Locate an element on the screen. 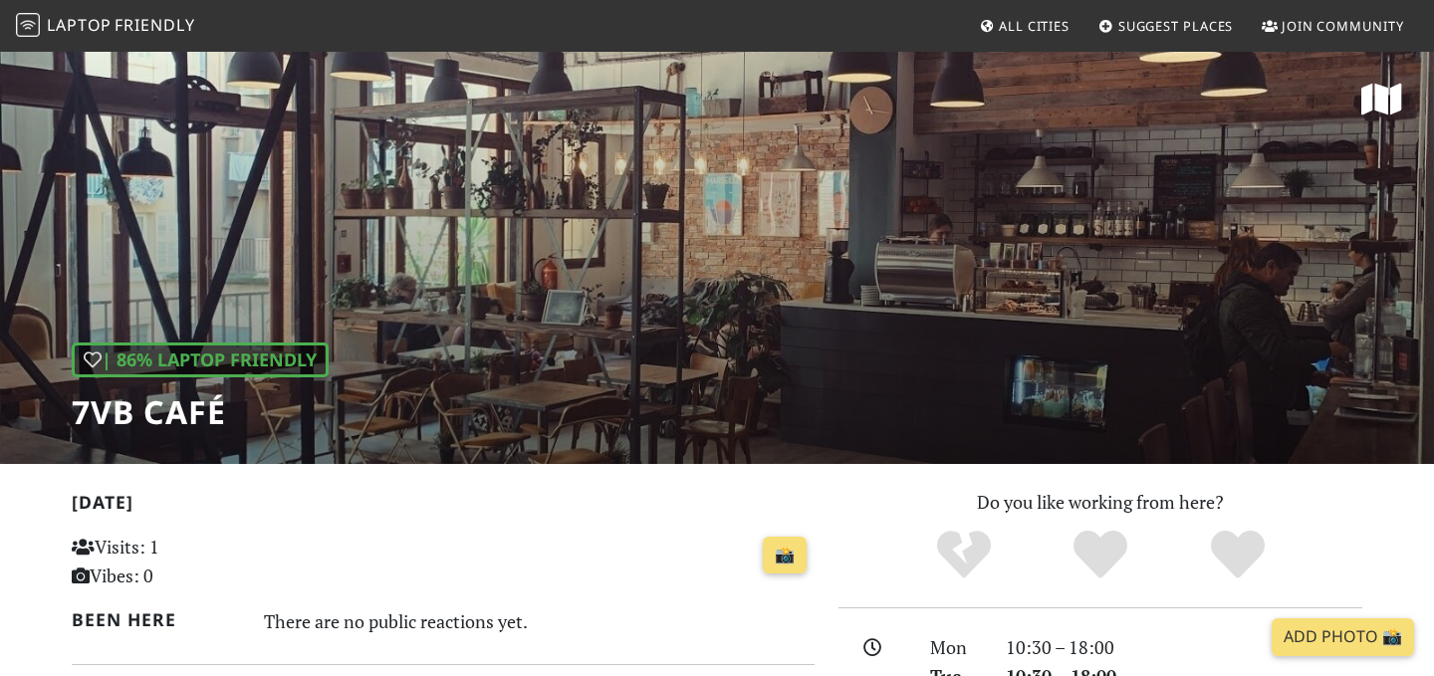 The height and width of the screenshot is (676, 1434). a: Suggest Places is located at coordinates (1166, 26).